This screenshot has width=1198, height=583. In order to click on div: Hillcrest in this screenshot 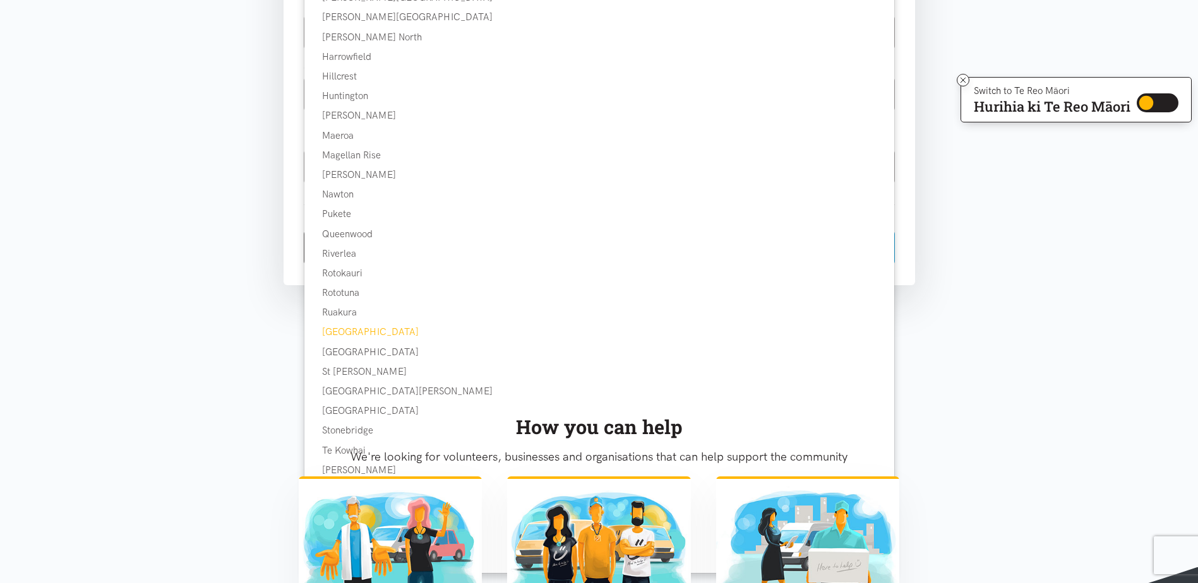, I will do `click(599, 76)`.